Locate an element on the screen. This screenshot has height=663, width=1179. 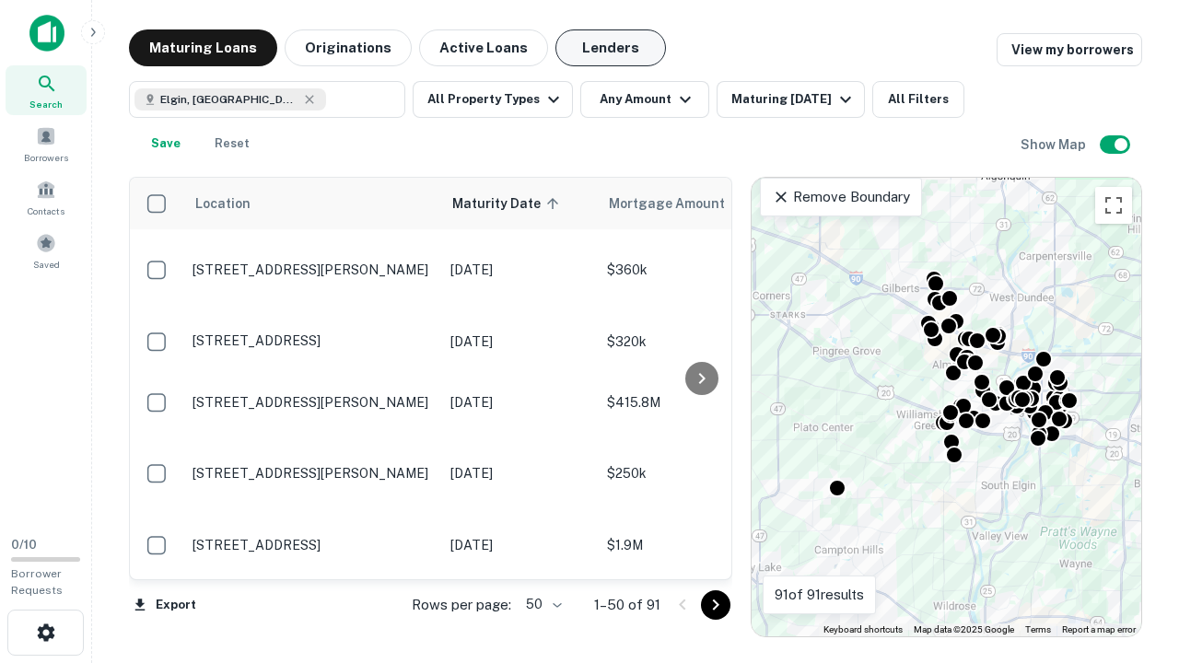
span: Contacts is located at coordinates (46, 211).